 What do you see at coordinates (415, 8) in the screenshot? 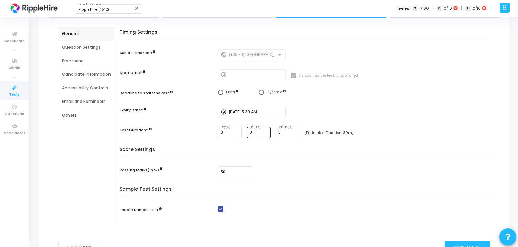
I see `span: T` at bounding box center [415, 8].